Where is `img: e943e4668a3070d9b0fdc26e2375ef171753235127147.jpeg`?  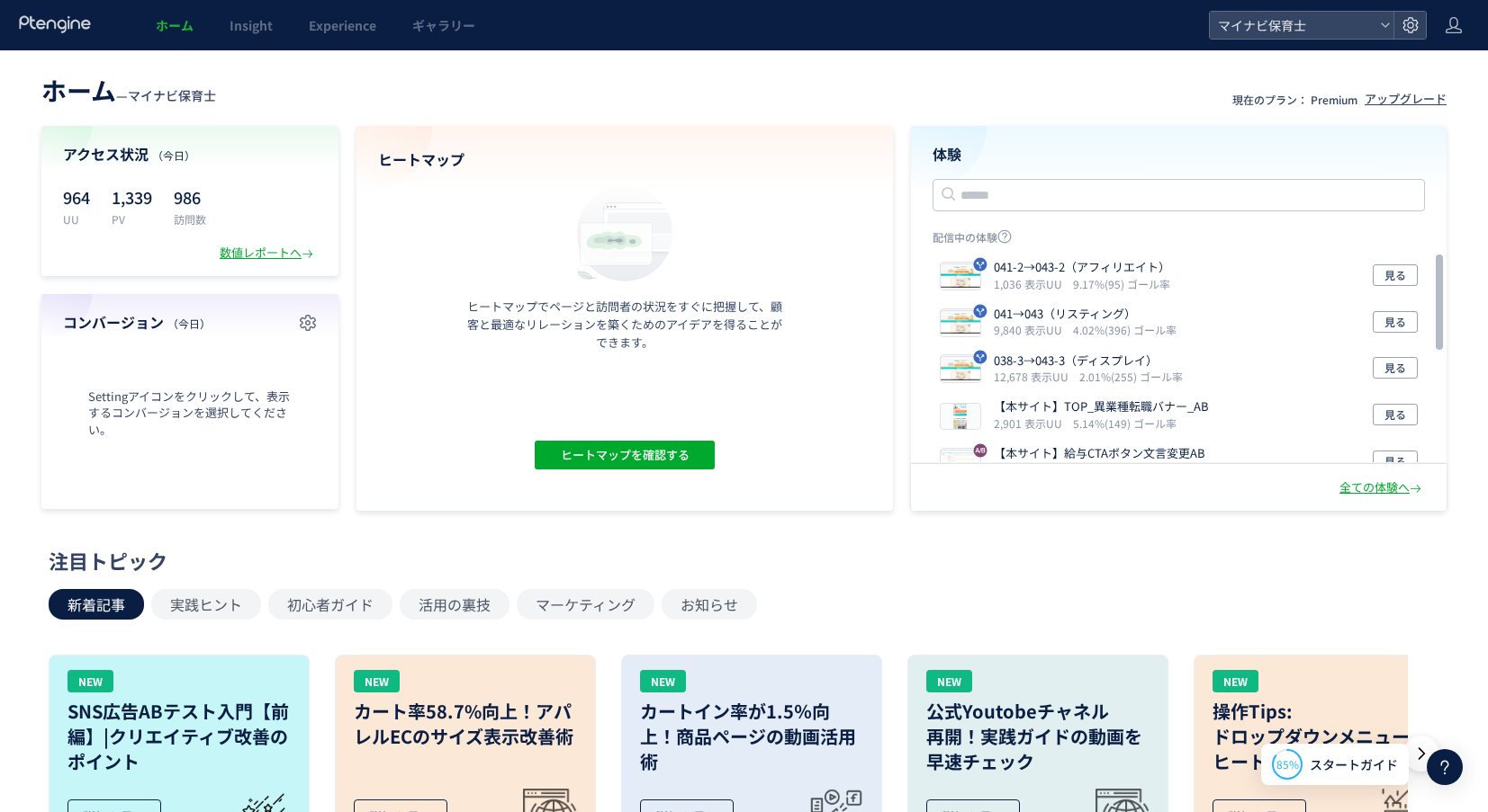
img: e943e4668a3070d9b0fdc26e2375ef171753235127147.jpeg is located at coordinates (961, 370).